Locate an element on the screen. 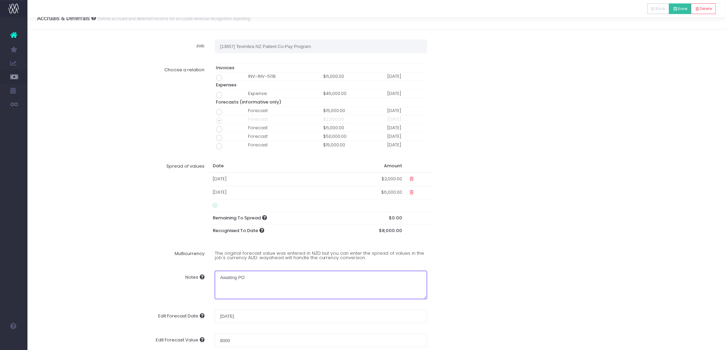 This screenshot has height=350, width=726. th: $8,000.00 is located at coordinates (373, 231).